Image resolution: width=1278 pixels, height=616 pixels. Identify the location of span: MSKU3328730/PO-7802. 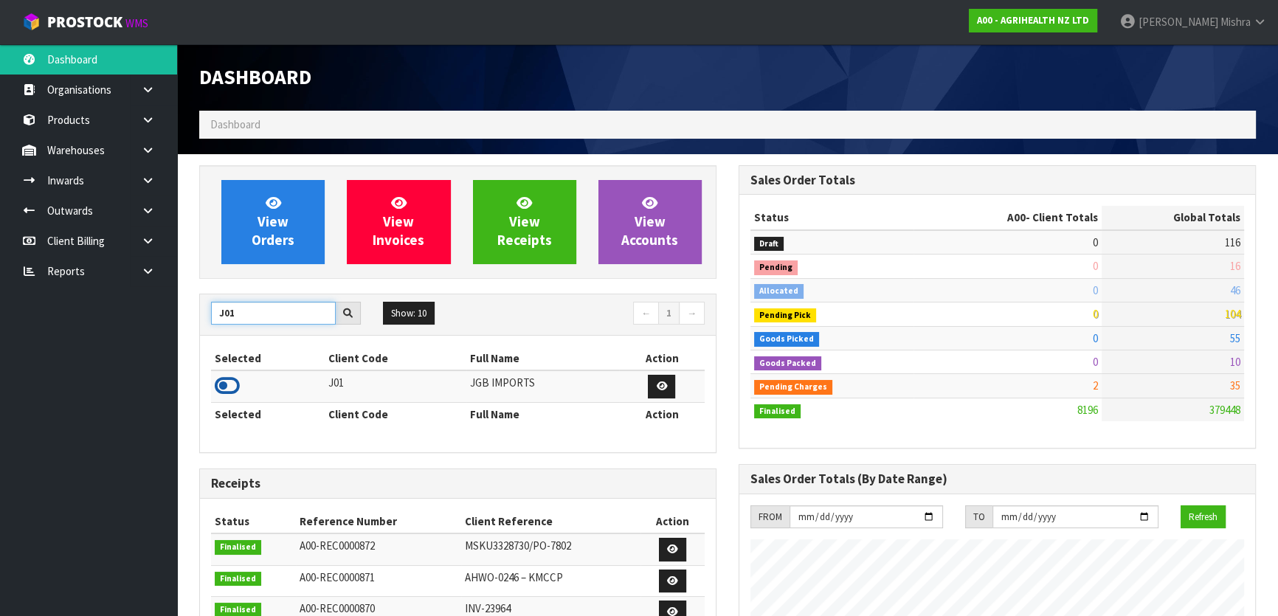
(518, 545).